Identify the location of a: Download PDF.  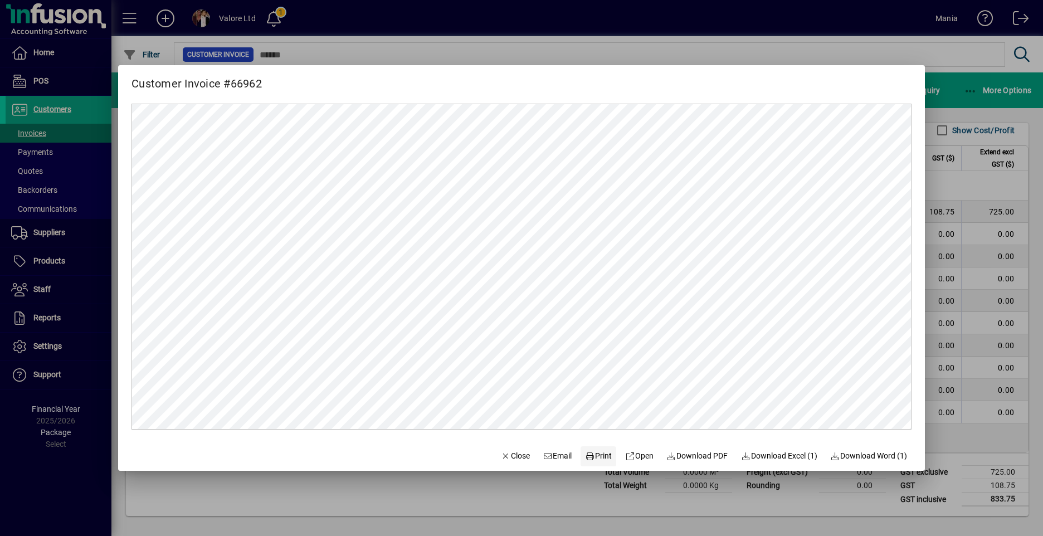
(698, 456).